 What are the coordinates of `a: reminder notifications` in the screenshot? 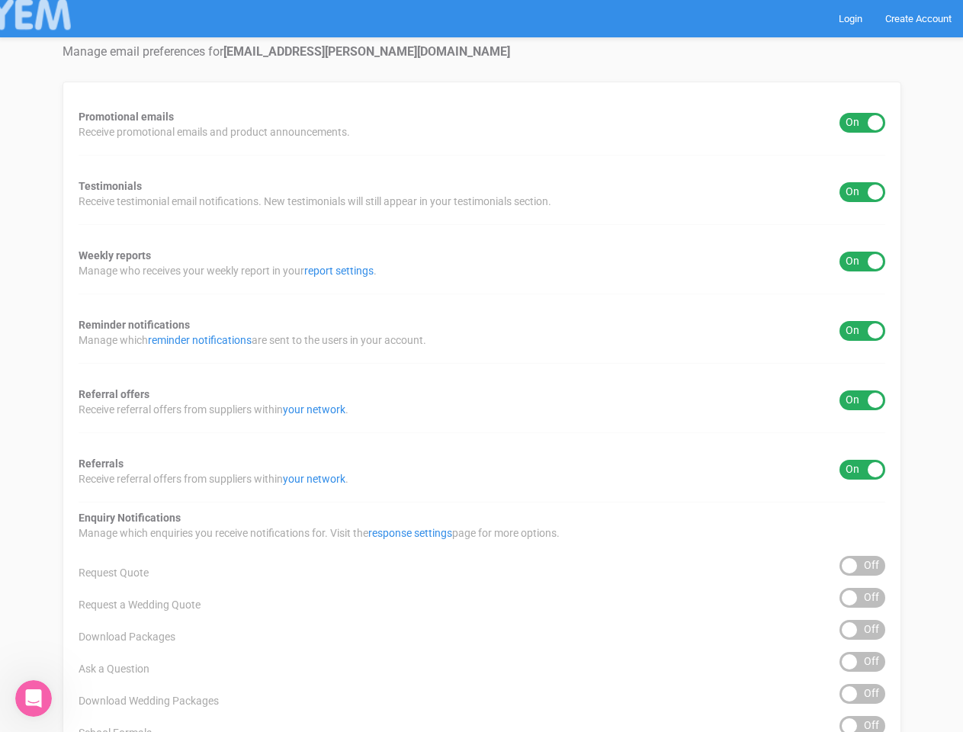 It's located at (200, 340).